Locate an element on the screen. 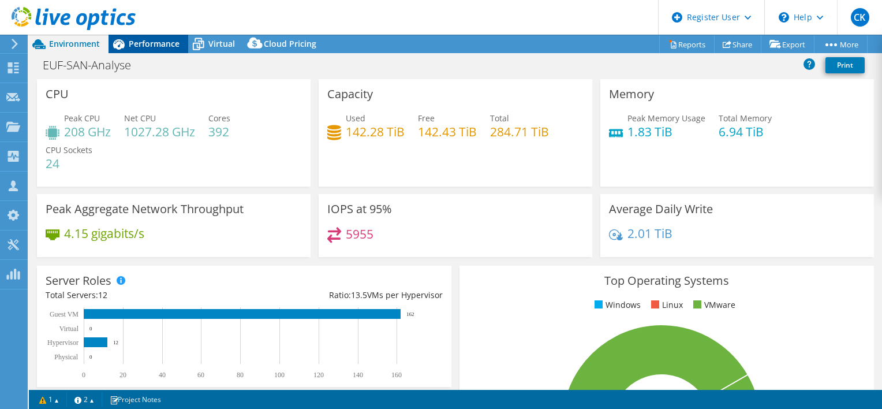 The height and width of the screenshot is (409, 882). tspan: 8.3% is located at coordinates (785, 393).